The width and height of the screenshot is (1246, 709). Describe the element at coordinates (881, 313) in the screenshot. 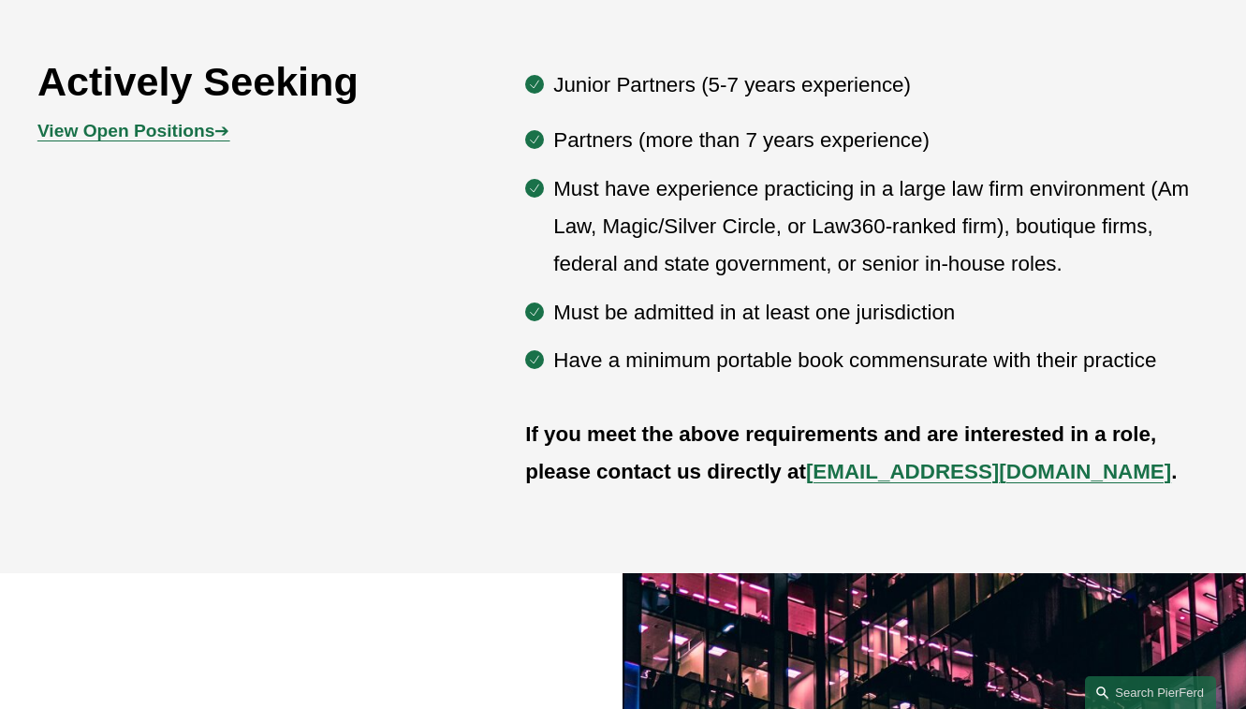

I see `p: Must be admitted in at least one jurisdiction` at that location.